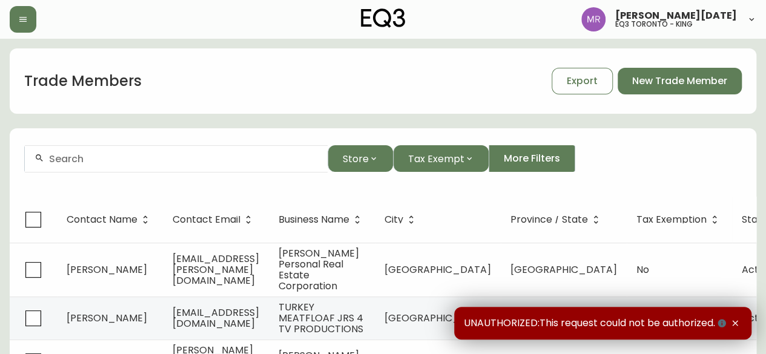  I want to click on span: More Filters, so click(532, 159).